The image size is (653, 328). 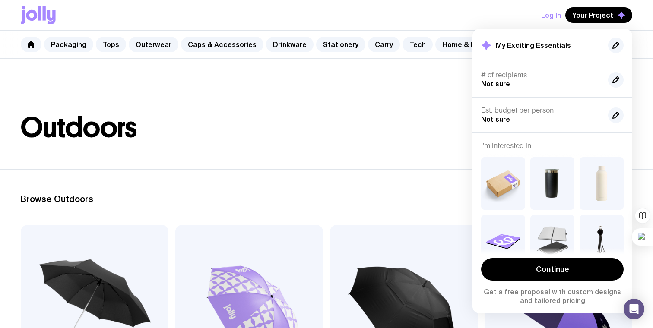 I want to click on a: Drinkware, so click(x=290, y=45).